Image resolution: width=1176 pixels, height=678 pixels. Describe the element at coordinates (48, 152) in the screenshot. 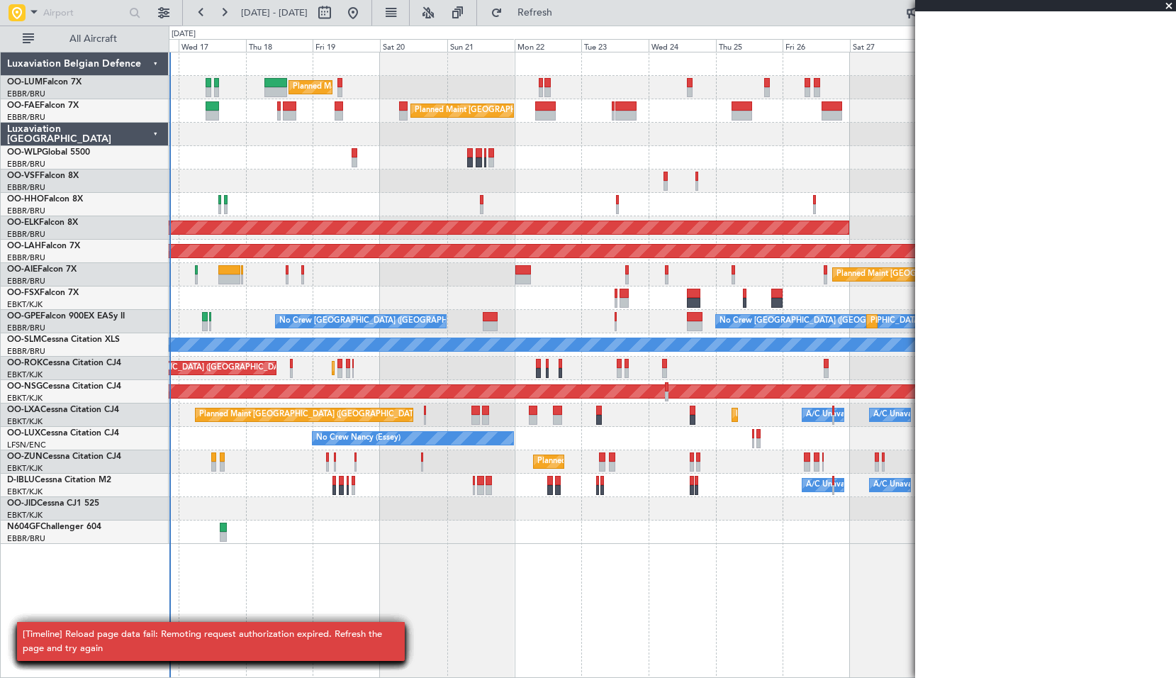

I see `a: OO-WLPGlobal 5500` at that location.